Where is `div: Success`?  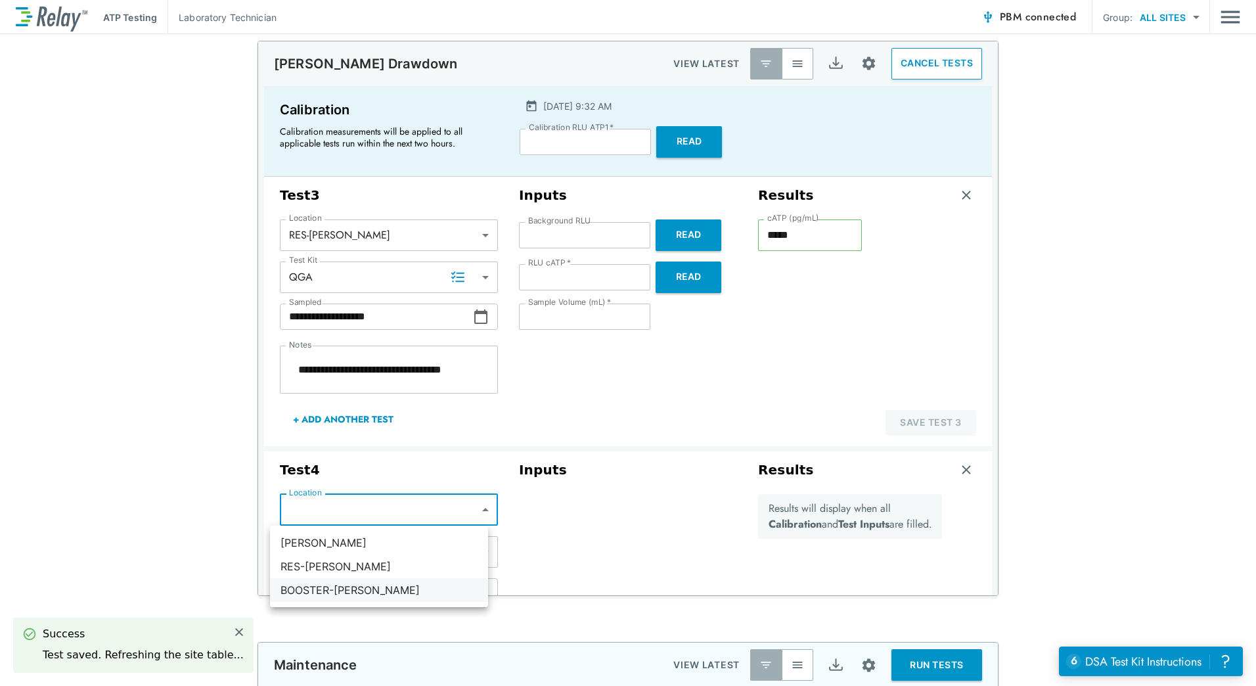 div: Success is located at coordinates (143, 634).